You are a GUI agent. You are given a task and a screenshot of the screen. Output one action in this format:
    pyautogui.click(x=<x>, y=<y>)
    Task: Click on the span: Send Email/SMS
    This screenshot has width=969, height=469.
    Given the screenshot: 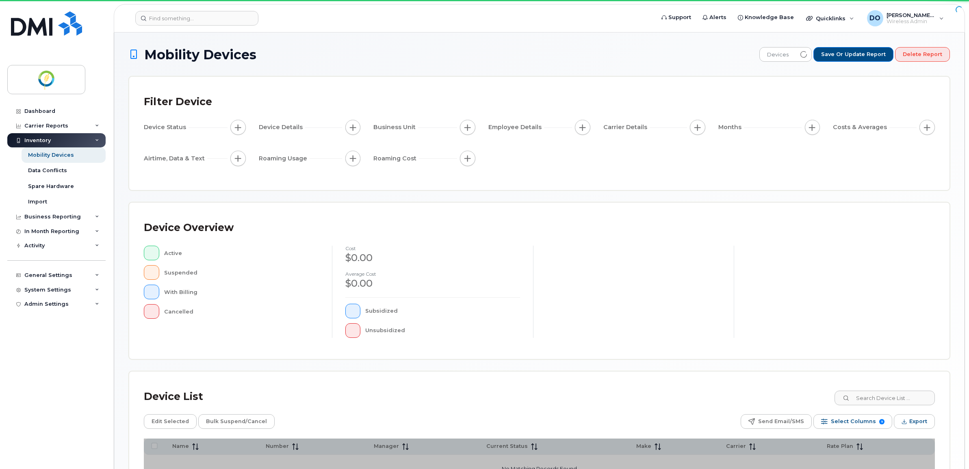 What is the action you would take?
    pyautogui.click(x=781, y=422)
    